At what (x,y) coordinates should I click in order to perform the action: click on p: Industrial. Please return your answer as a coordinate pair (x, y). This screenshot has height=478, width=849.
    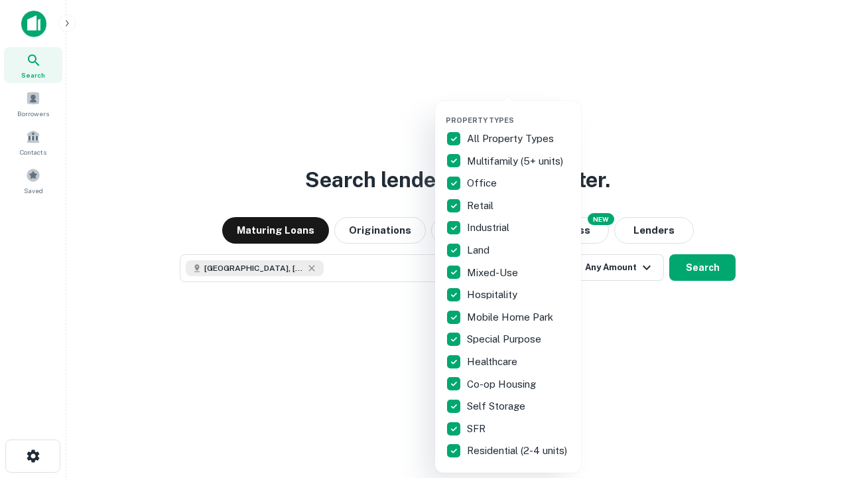
    Looking at the image, I should click on (490, 228).